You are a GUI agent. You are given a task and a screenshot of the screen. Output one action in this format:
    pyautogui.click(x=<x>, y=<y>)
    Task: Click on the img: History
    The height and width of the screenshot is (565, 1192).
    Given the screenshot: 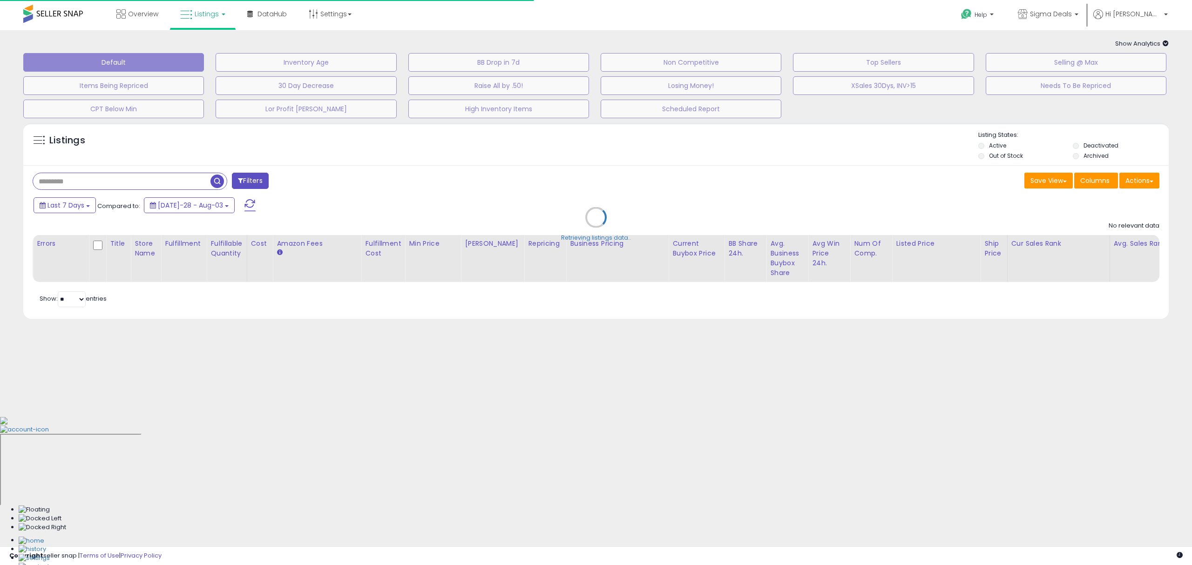 What is the action you would take?
    pyautogui.click(x=32, y=549)
    